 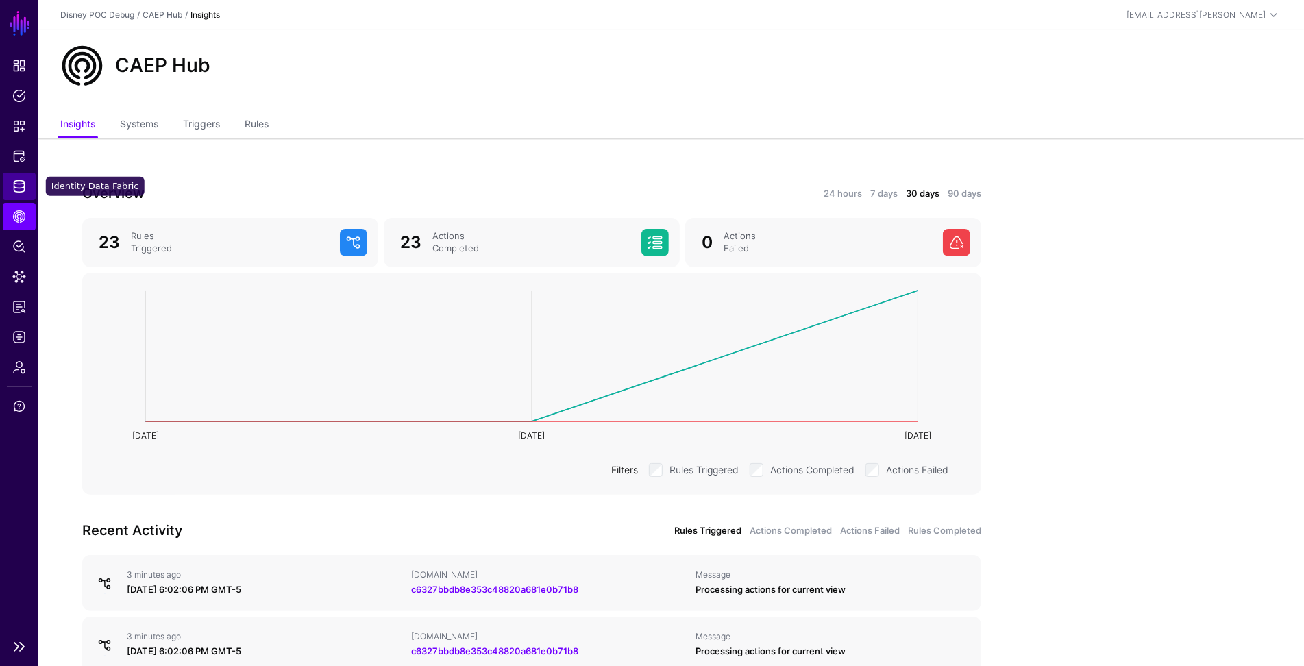 I want to click on div: Rules Triggered, so click(x=230, y=243).